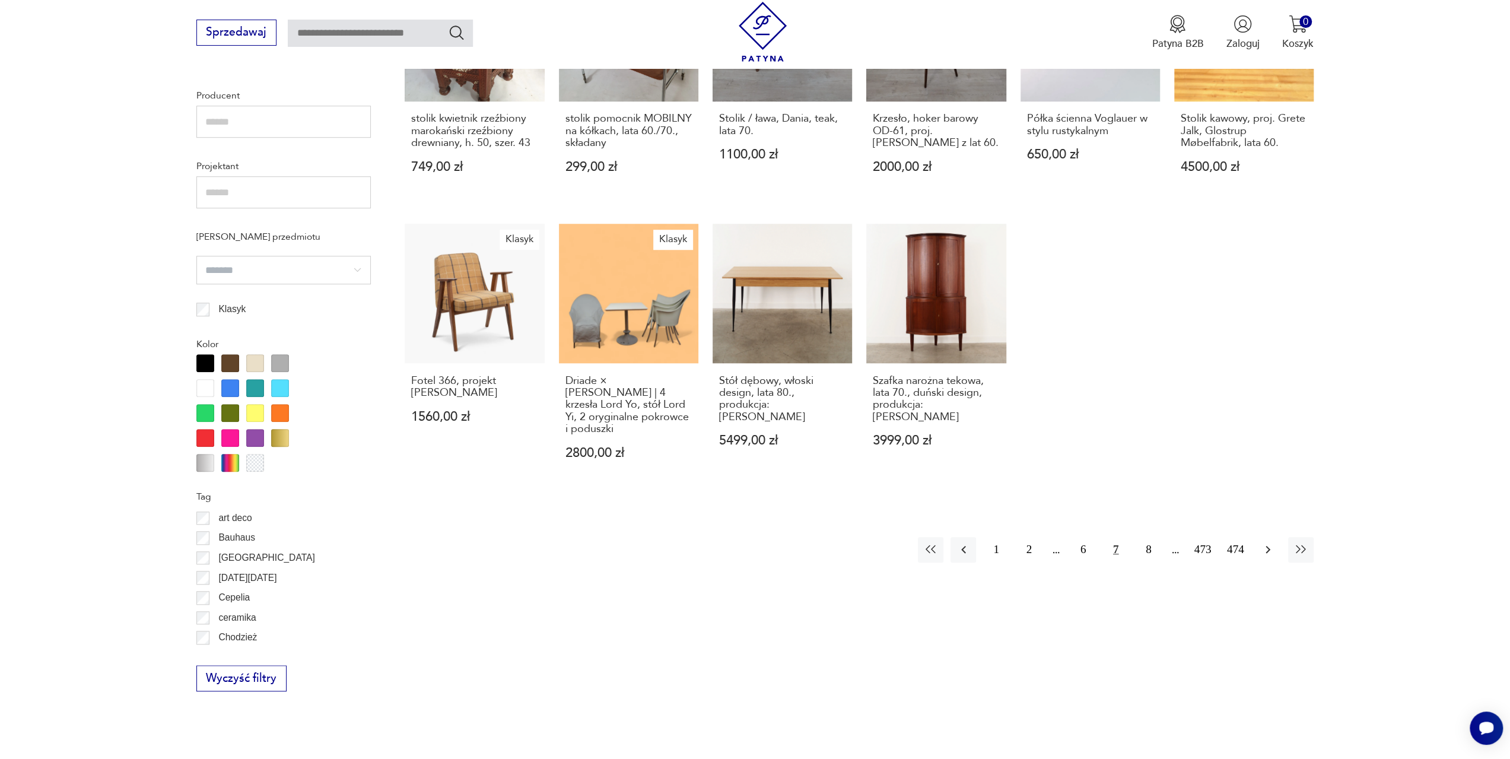 The height and width of the screenshot is (759, 1510). What do you see at coordinates (284, 344) in the screenshot?
I see `p: Kolor` at bounding box center [284, 344].